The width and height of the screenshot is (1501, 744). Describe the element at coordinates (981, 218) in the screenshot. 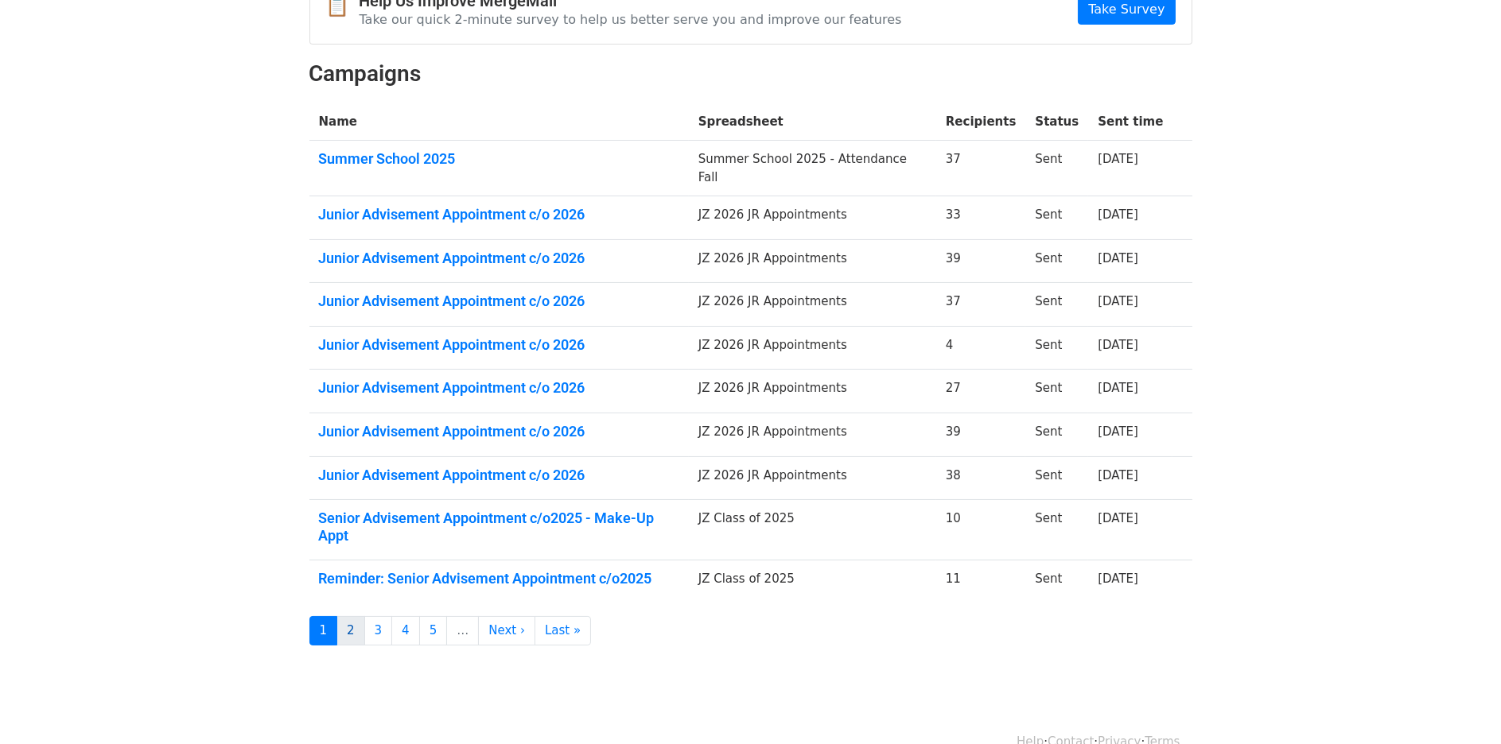

I see `td: 33` at that location.